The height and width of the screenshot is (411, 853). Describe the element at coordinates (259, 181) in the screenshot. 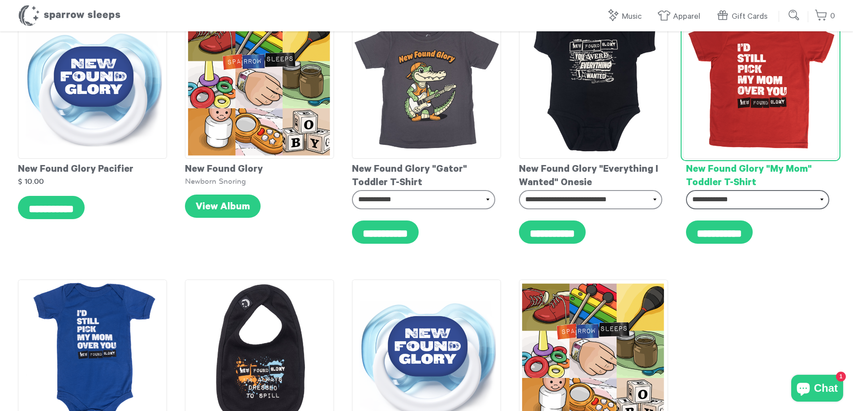

I see `div: Newborn Snoring` at that location.